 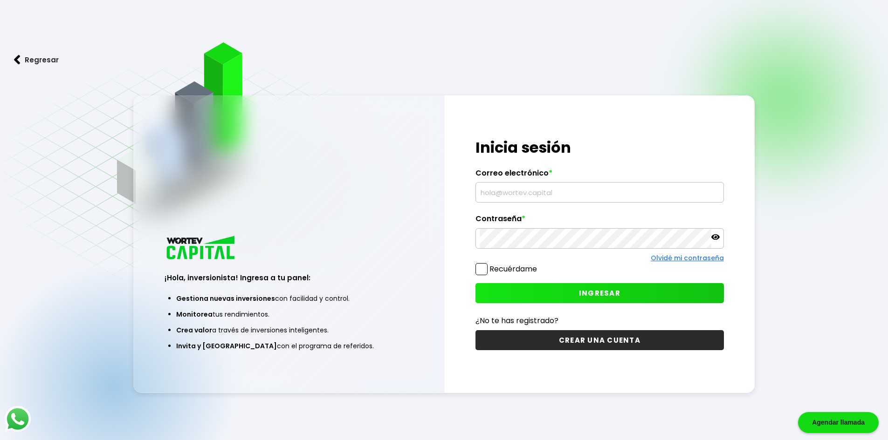 I want to click on button: INGRESAR, so click(x=599, y=293).